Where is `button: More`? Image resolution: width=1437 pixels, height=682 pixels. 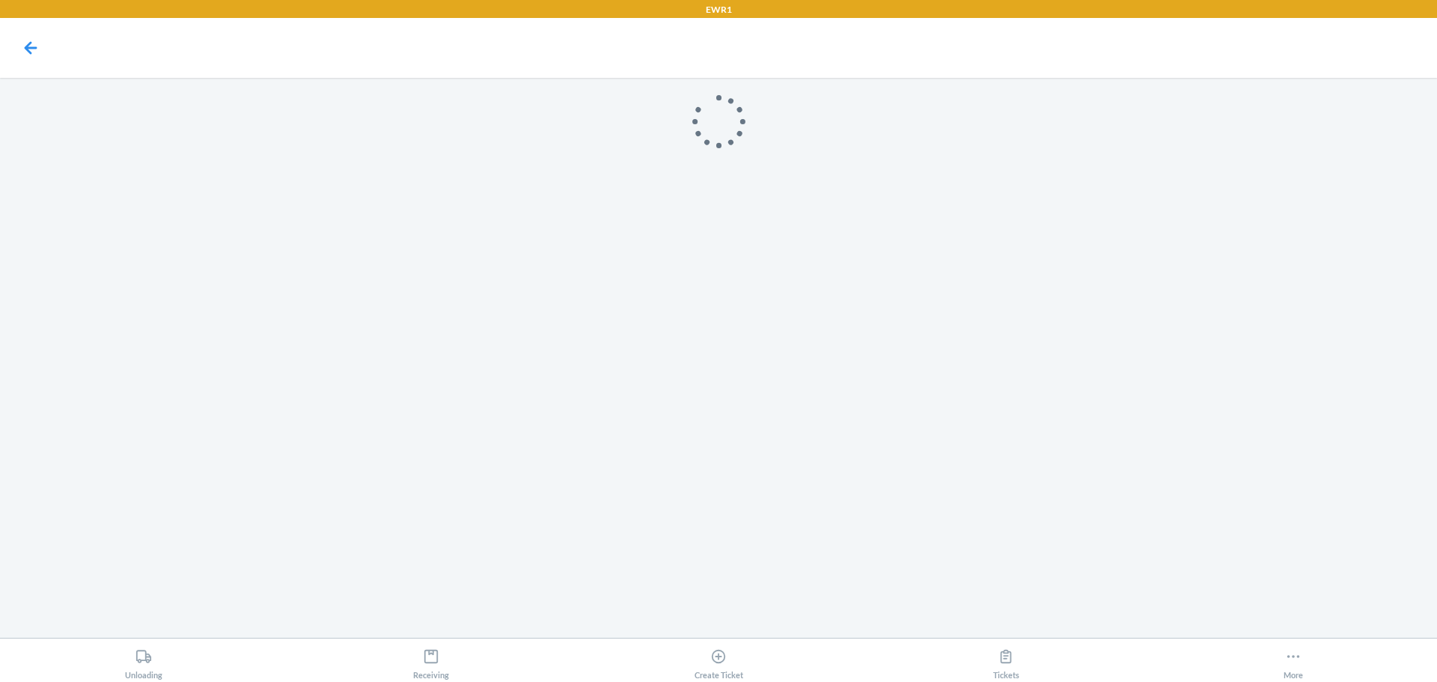
button: More is located at coordinates (1293, 659).